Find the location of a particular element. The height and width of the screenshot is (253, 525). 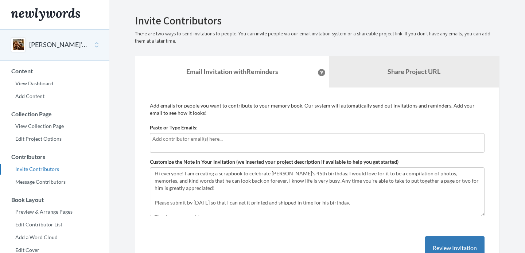

p: There are two ways to send invitations to people. You can invite people via our email invitation ... is located at coordinates (317, 38).